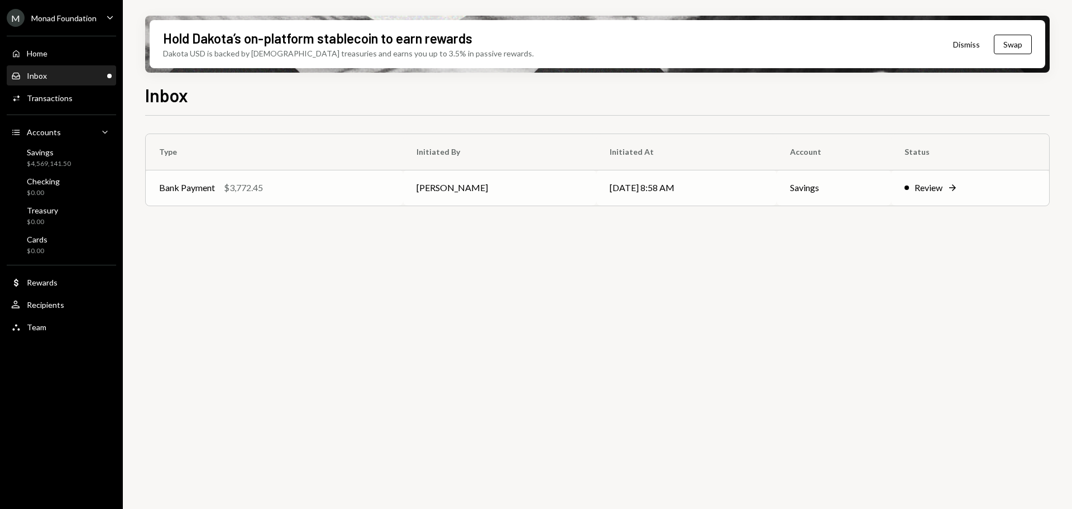 Image resolution: width=1072 pixels, height=509 pixels. Describe the element at coordinates (61, 245) in the screenshot. I see `a: Cards$0.00` at that location.